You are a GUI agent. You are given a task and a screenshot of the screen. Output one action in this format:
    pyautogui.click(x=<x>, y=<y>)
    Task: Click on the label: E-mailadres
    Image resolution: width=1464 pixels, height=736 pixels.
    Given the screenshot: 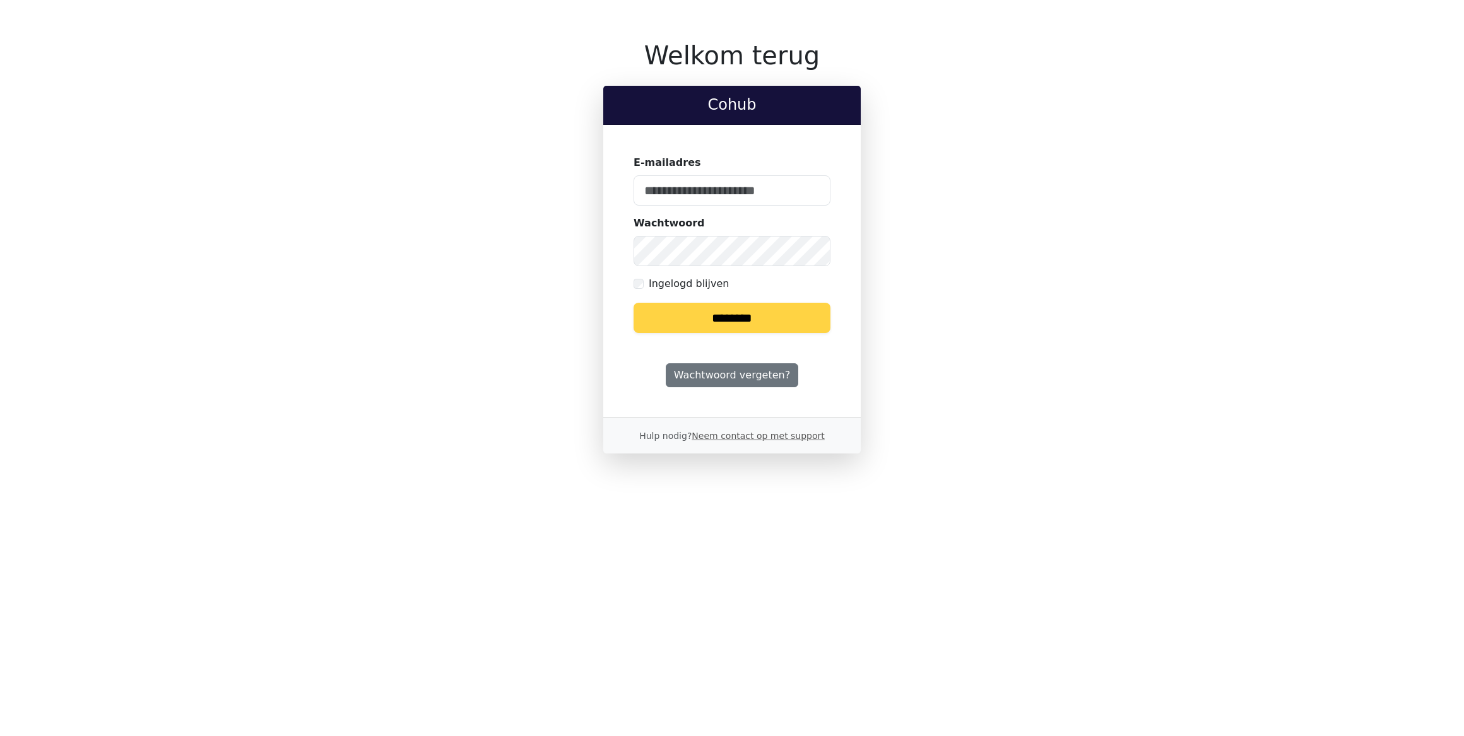 What is the action you would take?
    pyautogui.click(x=667, y=163)
    